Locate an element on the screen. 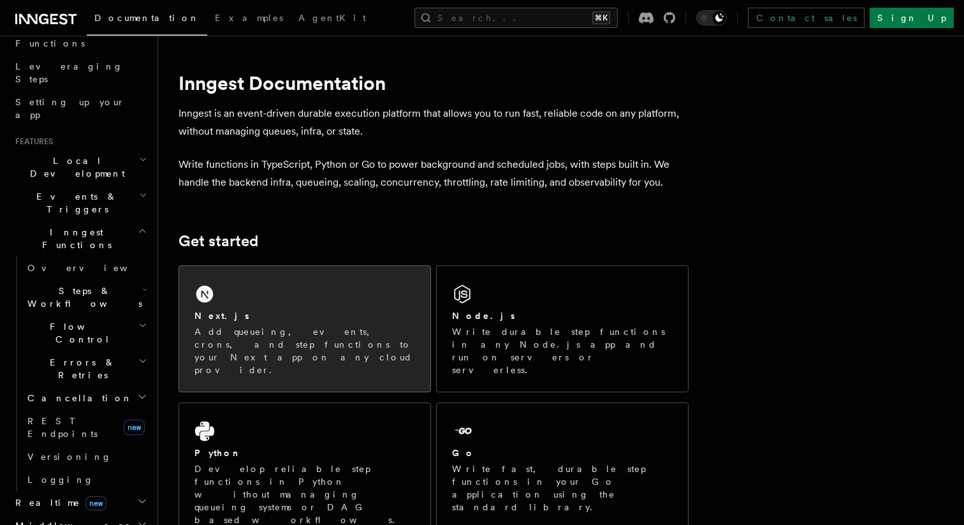 The height and width of the screenshot is (525, 964). span: Versioning is located at coordinates (70, 457).